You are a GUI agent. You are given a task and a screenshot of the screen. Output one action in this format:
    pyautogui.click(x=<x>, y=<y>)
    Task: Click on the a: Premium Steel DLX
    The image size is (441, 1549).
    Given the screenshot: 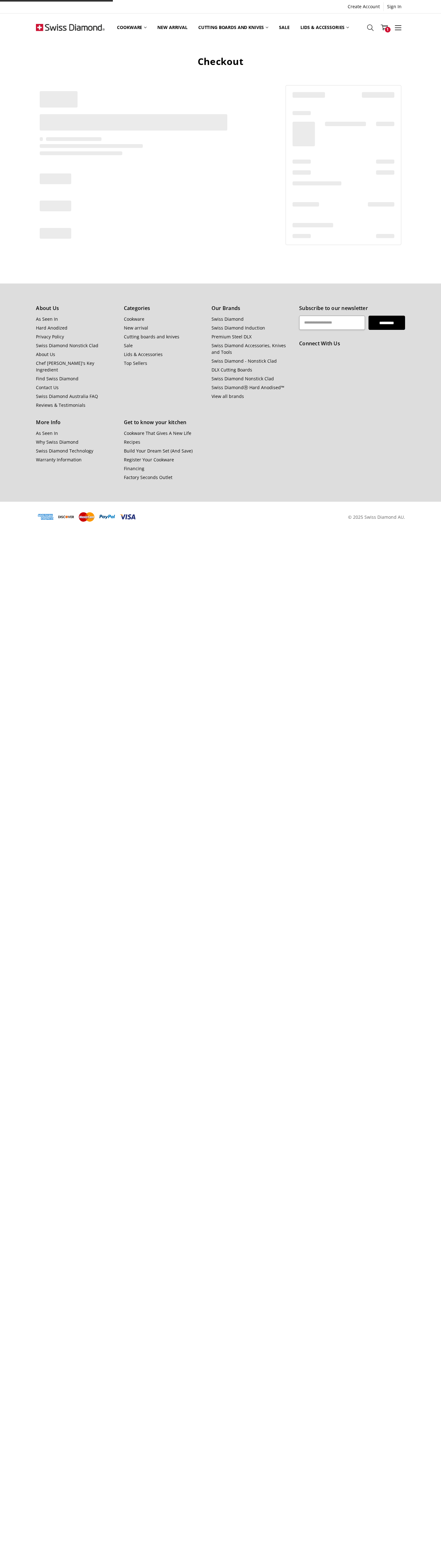 What is the action you would take?
    pyautogui.click(x=231, y=336)
    